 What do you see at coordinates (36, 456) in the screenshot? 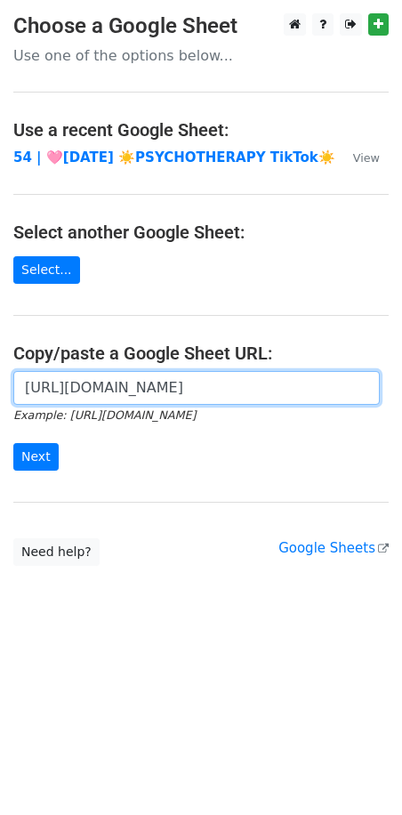
I see `input: Next` at bounding box center [36, 456].